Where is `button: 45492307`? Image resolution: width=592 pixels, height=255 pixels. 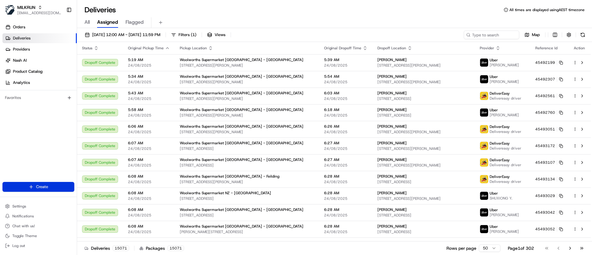 button: 45492307 is located at coordinates (549, 79).